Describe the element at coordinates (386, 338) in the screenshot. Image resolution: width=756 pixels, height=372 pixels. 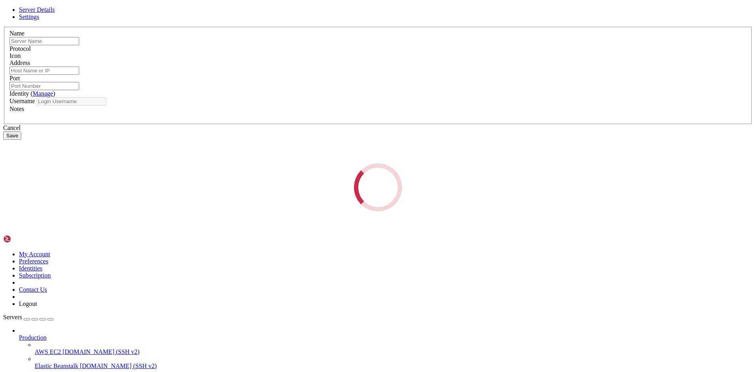
I see `a: Production` at that location.